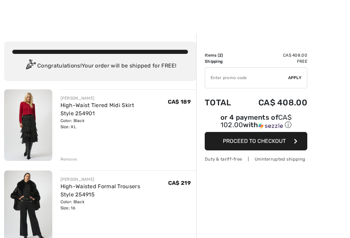 This screenshot has width=350, height=238. What do you see at coordinates (179, 183) in the screenshot?
I see `span: CA$ 219` at bounding box center [179, 183].